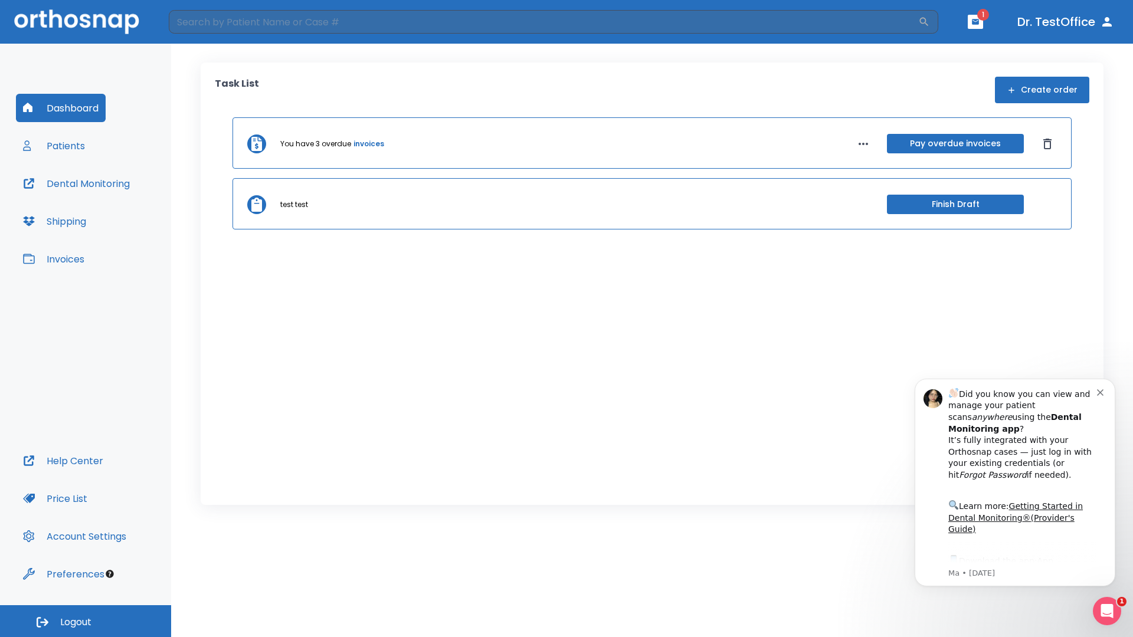 The height and width of the screenshot is (637, 1133). What do you see at coordinates (115, 160) in the screenshot?
I see `a: (Provider's Guide)` at bounding box center [115, 160].